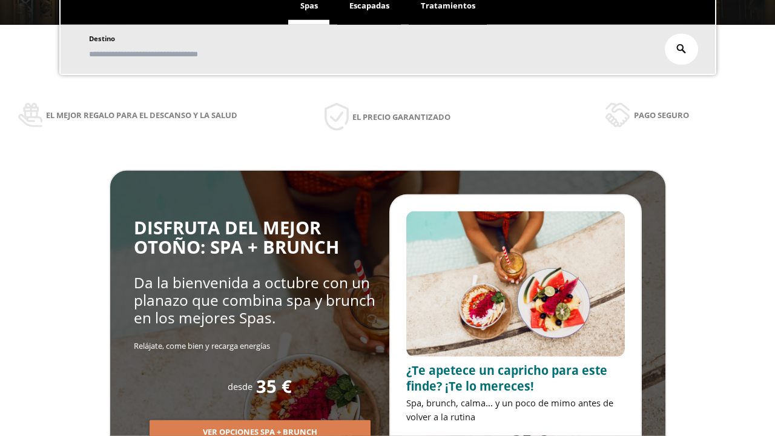 The width and height of the screenshot is (775, 436). What do you see at coordinates (515, 284) in the screenshot?
I see `img: promo-sprunch.ElVl7oUD.webp` at bounding box center [515, 284].